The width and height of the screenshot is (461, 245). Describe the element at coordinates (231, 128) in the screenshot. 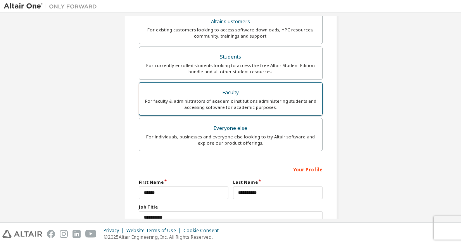

I see `div: Everyone else` at that location.